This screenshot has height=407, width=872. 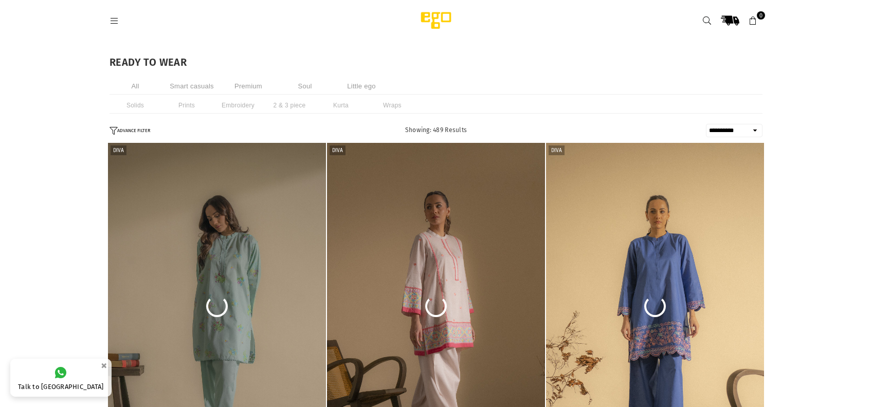 I want to click on span: Showing: 489 Results, so click(x=436, y=130).